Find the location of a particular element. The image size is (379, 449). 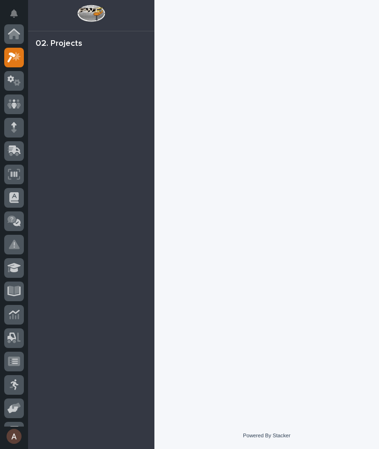

img: Workspace Logo is located at coordinates (91, 13).